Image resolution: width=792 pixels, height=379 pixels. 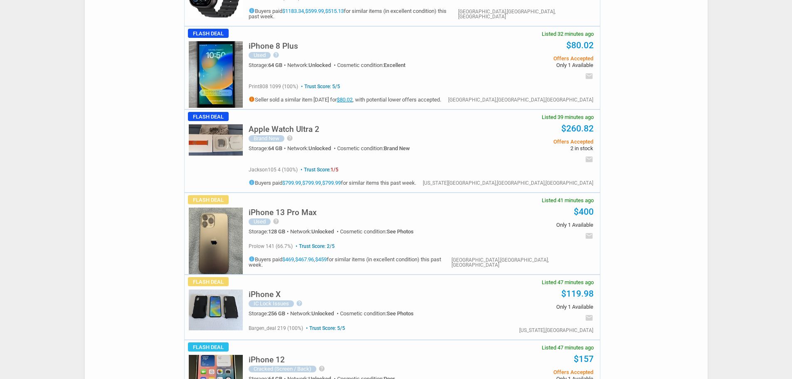 I want to click on div: Brand New, so click(x=267, y=139).